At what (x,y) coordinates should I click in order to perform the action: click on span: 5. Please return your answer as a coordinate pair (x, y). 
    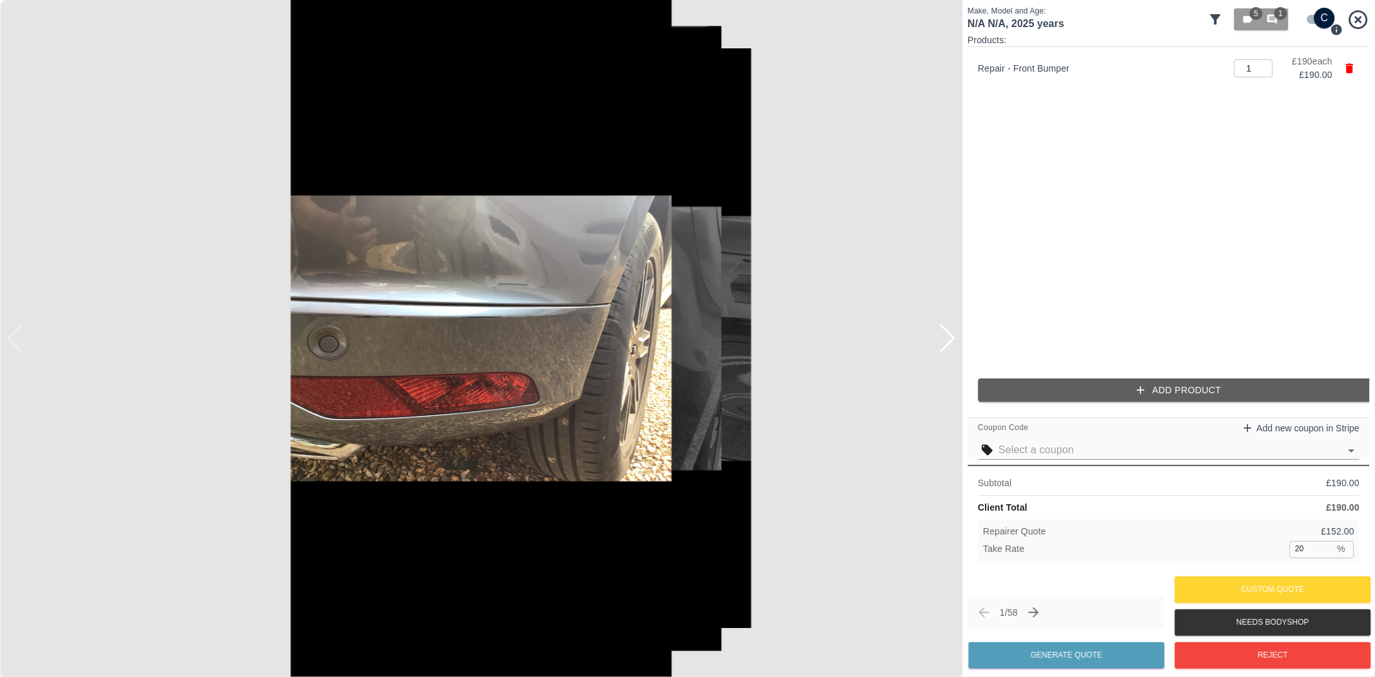
    Looking at the image, I should click on (1257, 14).